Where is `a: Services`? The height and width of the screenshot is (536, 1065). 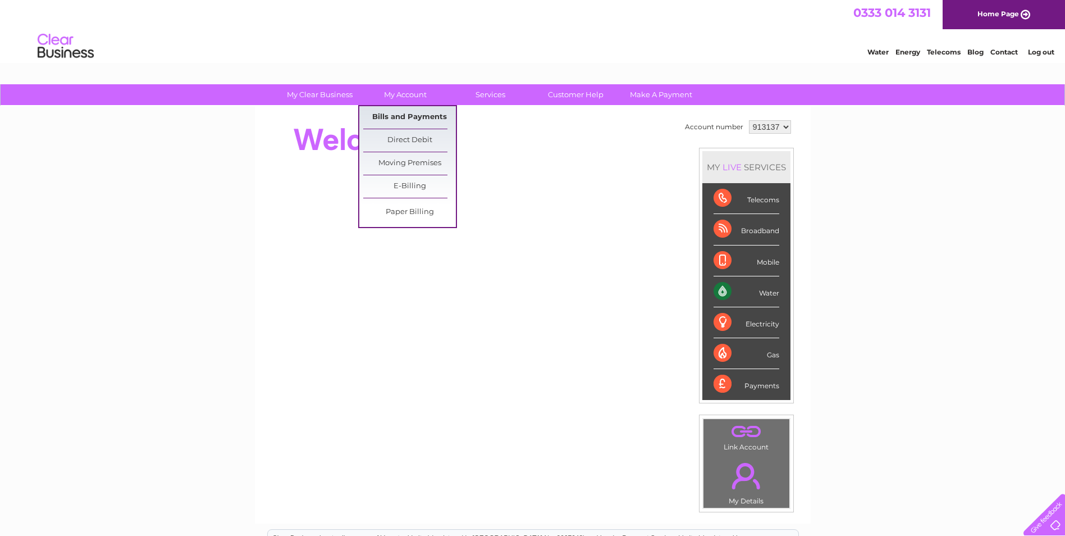 a: Services is located at coordinates (490, 94).